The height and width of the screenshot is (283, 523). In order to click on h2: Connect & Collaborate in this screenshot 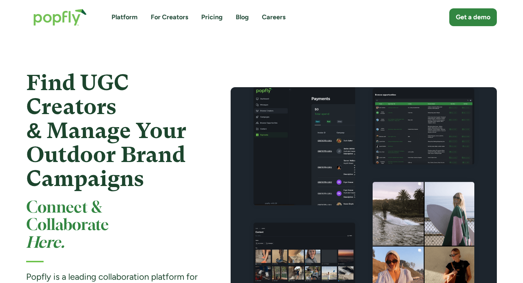, I will do `click(115, 226)`.